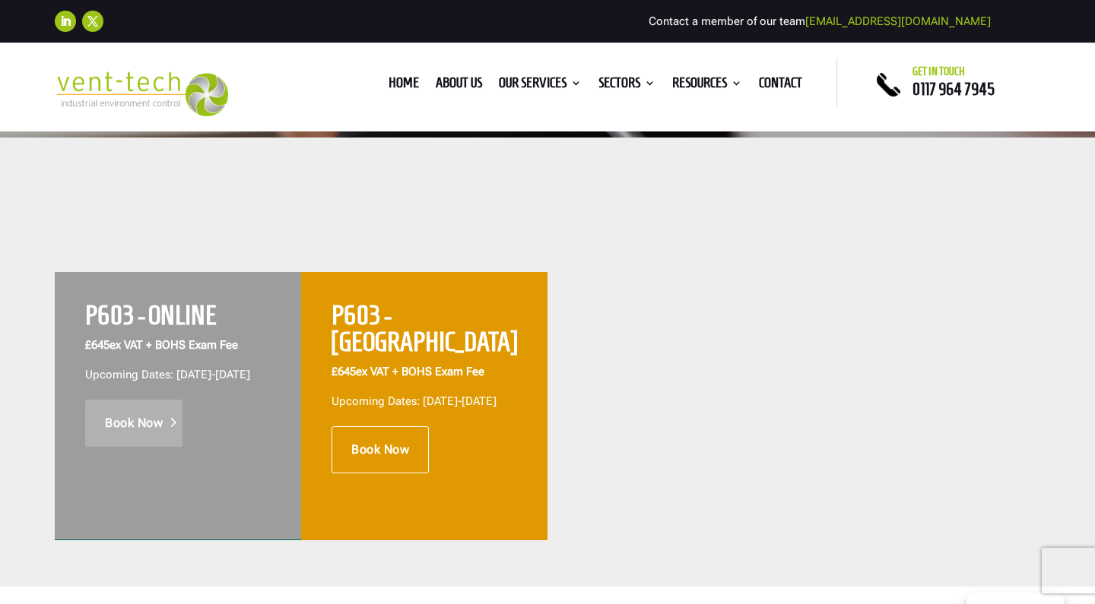  What do you see at coordinates (404, 86) in the screenshot?
I see `a: Home` at bounding box center [404, 86].